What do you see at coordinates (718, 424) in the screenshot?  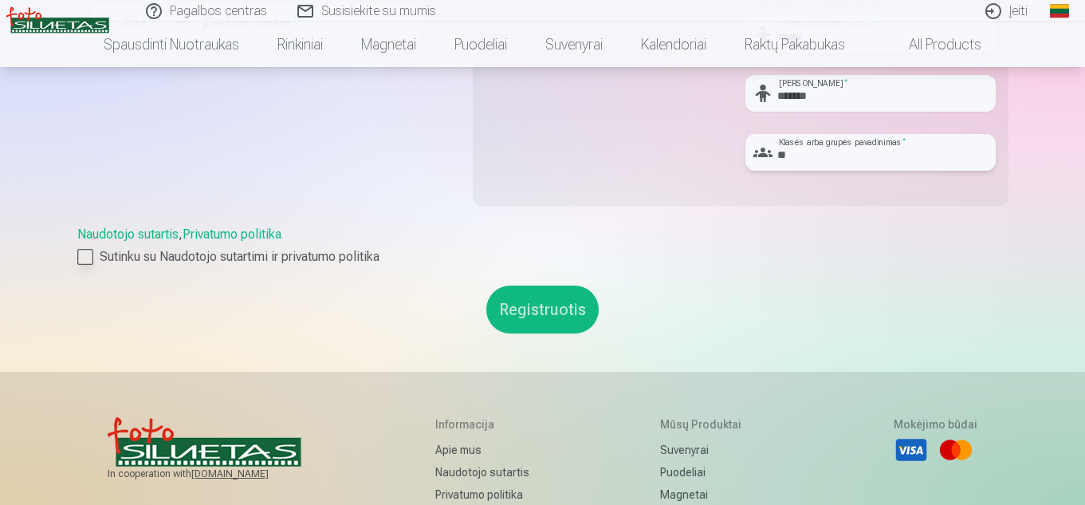 I see `h5: Mūsų produktai` at bounding box center [718, 424].